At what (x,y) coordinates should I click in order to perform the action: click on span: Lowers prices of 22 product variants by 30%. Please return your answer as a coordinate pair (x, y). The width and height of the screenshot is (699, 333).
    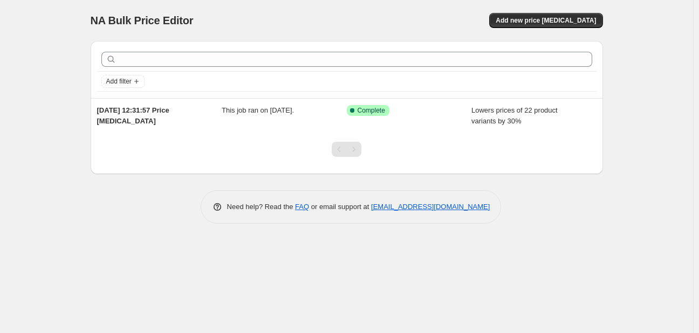
    Looking at the image, I should click on (514, 115).